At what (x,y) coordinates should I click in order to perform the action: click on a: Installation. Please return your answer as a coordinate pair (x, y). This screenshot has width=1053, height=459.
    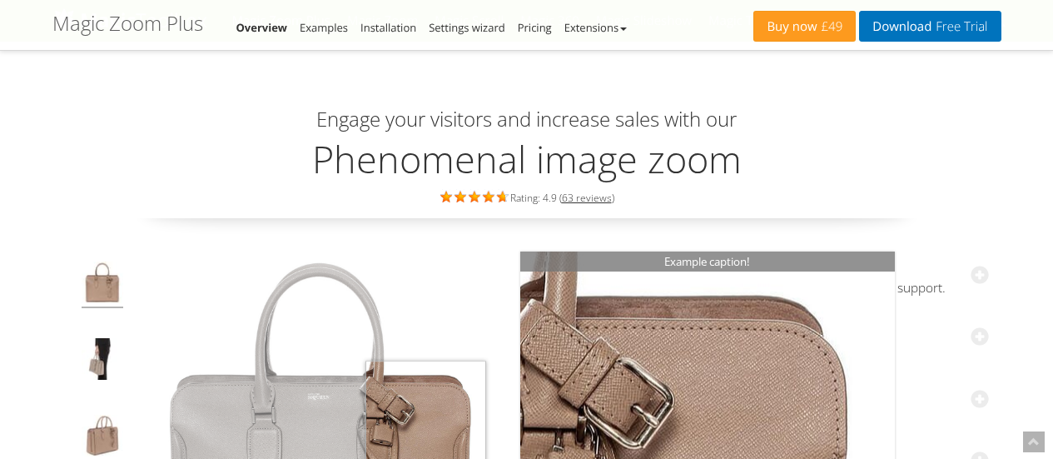
    Looking at the image, I should click on (388, 27).